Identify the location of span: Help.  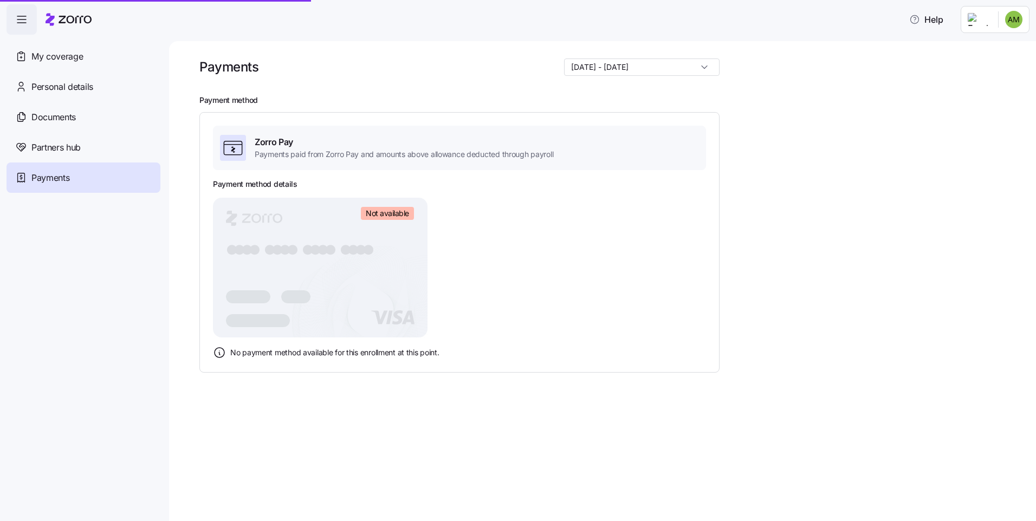
(926, 20).